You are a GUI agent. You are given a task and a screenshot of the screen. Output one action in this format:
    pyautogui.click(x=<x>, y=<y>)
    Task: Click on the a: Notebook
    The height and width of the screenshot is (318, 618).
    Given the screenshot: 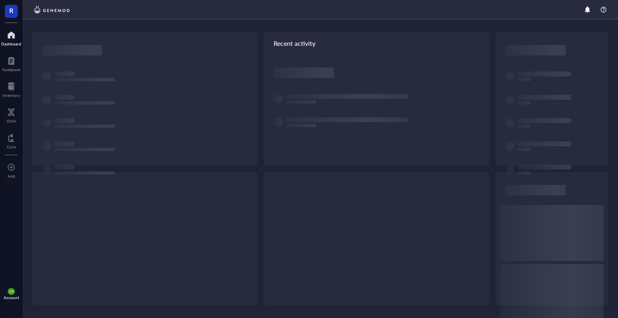 What is the action you would take?
    pyautogui.click(x=11, y=63)
    